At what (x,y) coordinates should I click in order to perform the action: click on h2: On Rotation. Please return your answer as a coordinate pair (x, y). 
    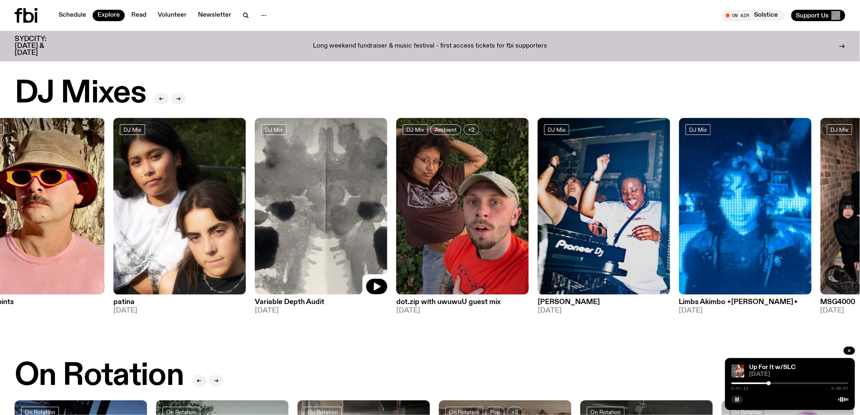
    Looking at the image, I should click on (99, 376).